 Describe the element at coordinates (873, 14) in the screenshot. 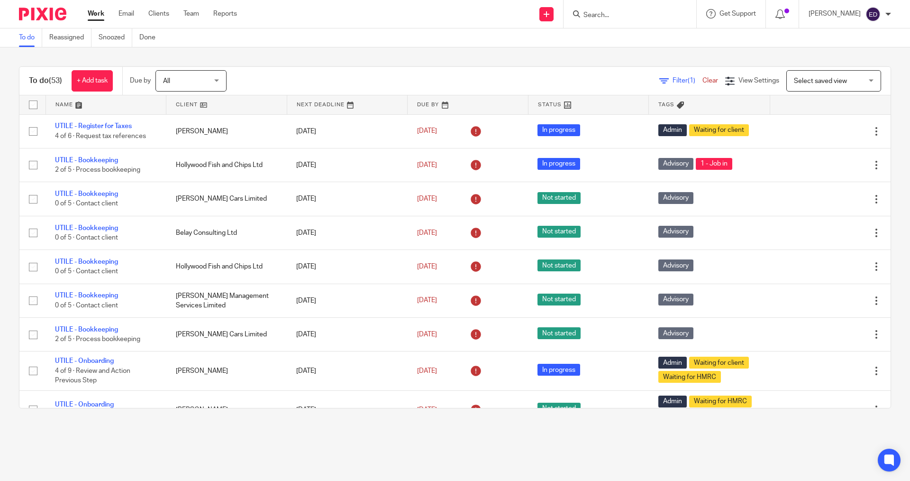

I see `img: svg%3E` at that location.